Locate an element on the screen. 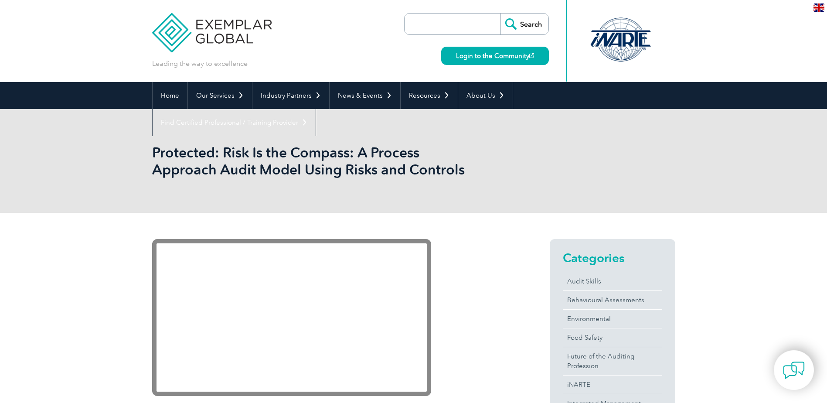 This screenshot has height=403, width=827. img: contact-chat.png is located at coordinates (794, 370).